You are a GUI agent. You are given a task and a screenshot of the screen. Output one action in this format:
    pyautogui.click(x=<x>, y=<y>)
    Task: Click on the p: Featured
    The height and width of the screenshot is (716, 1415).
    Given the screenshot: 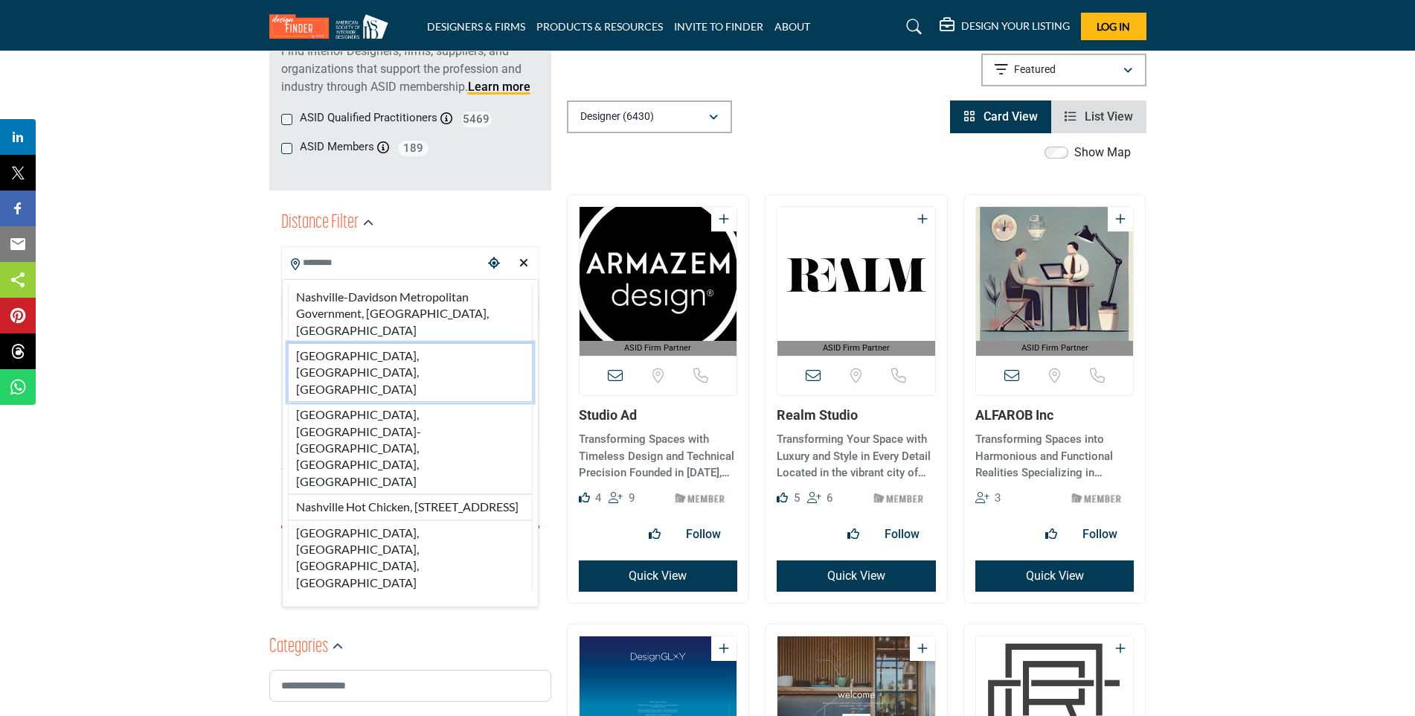 What is the action you would take?
    pyautogui.click(x=1035, y=70)
    